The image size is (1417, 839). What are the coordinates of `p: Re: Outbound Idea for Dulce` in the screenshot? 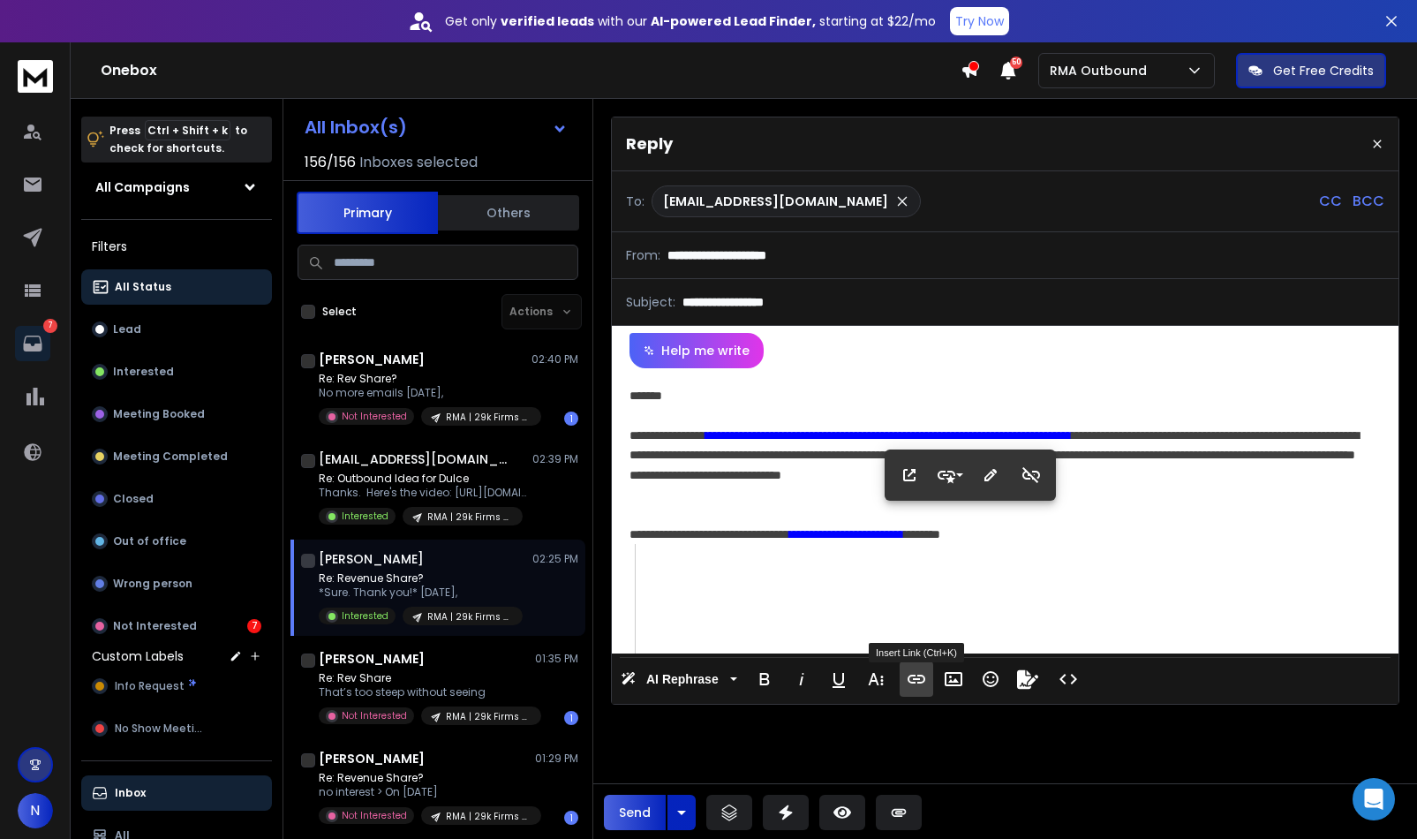 It's located at (425, 478).